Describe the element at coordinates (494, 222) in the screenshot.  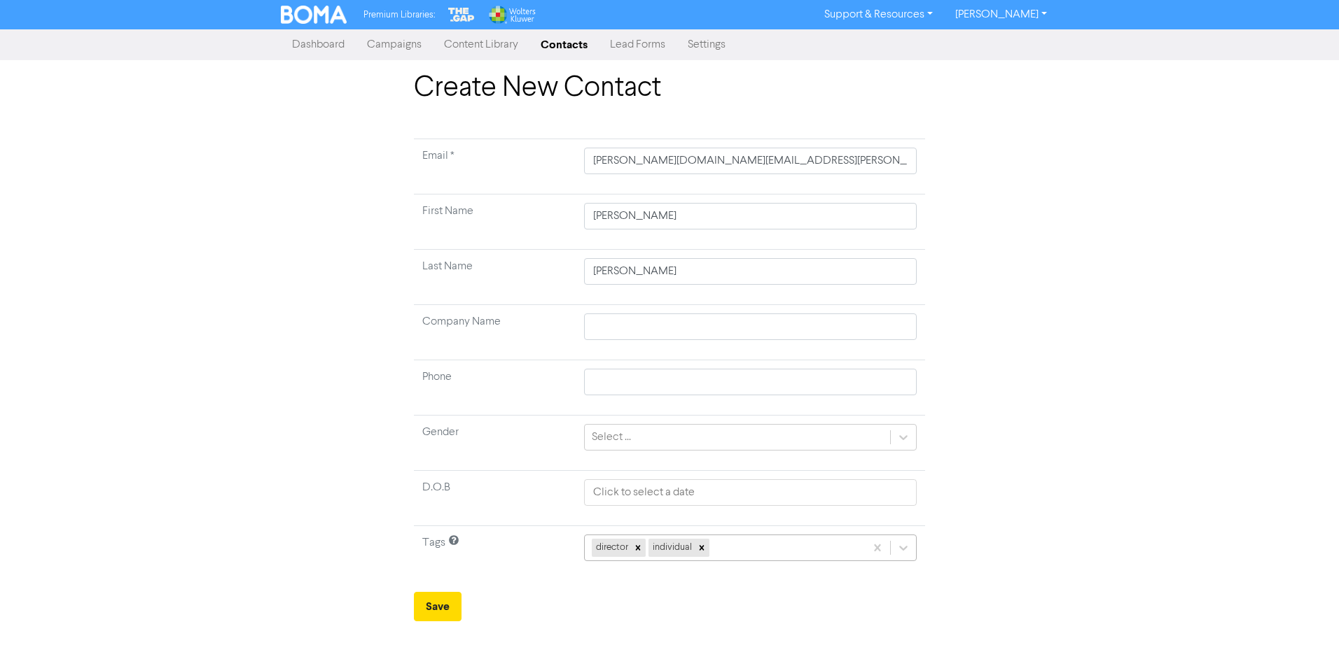
I see `td: First Name` at that location.